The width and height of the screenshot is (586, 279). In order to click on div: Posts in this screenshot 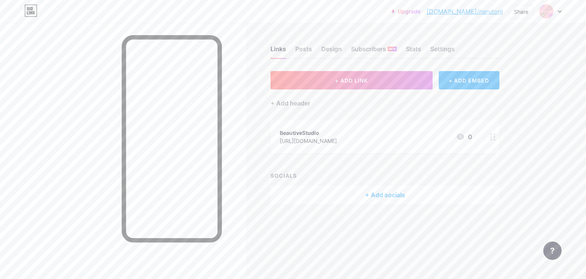, I will do `click(304, 51)`.